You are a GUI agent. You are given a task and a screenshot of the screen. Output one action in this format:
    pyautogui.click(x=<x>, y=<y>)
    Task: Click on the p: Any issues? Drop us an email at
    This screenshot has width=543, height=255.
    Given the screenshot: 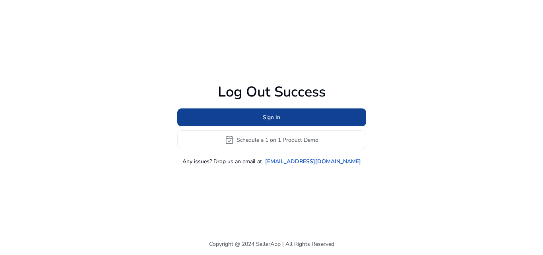 What is the action you would take?
    pyautogui.click(x=222, y=161)
    